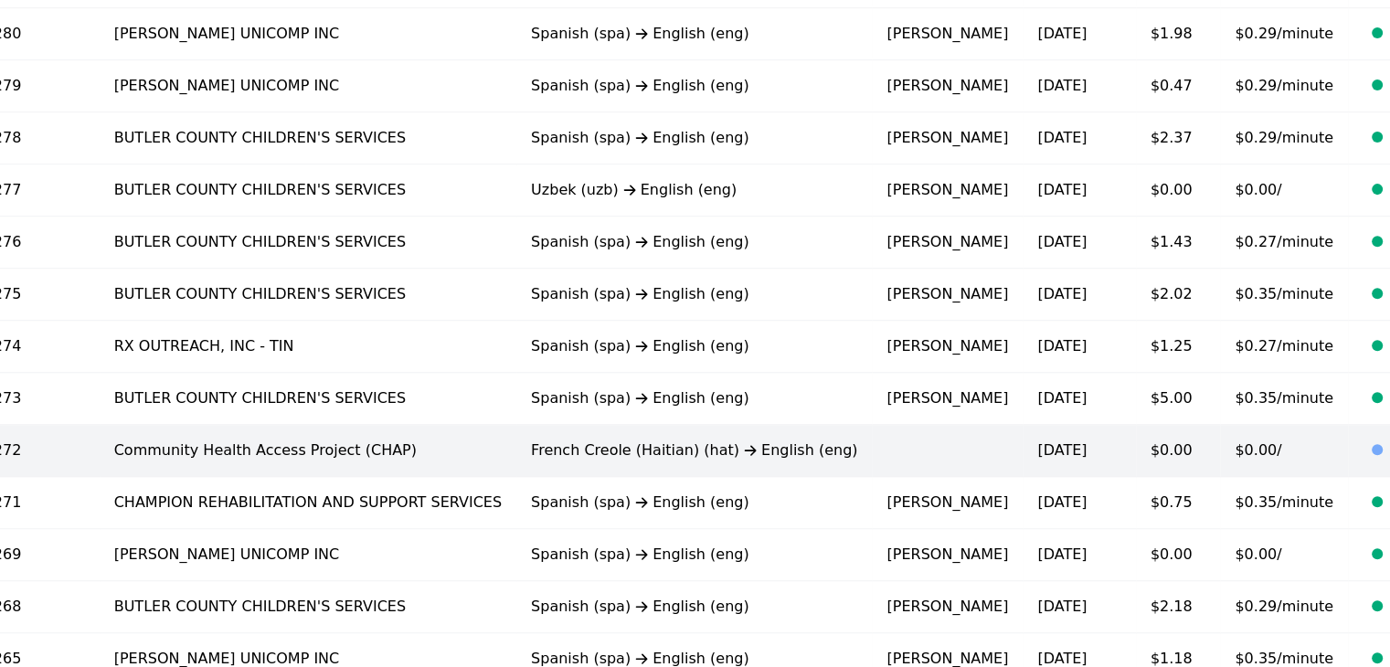  What do you see at coordinates (1178, 86) in the screenshot?
I see `td: $0.47` at bounding box center [1178, 86].